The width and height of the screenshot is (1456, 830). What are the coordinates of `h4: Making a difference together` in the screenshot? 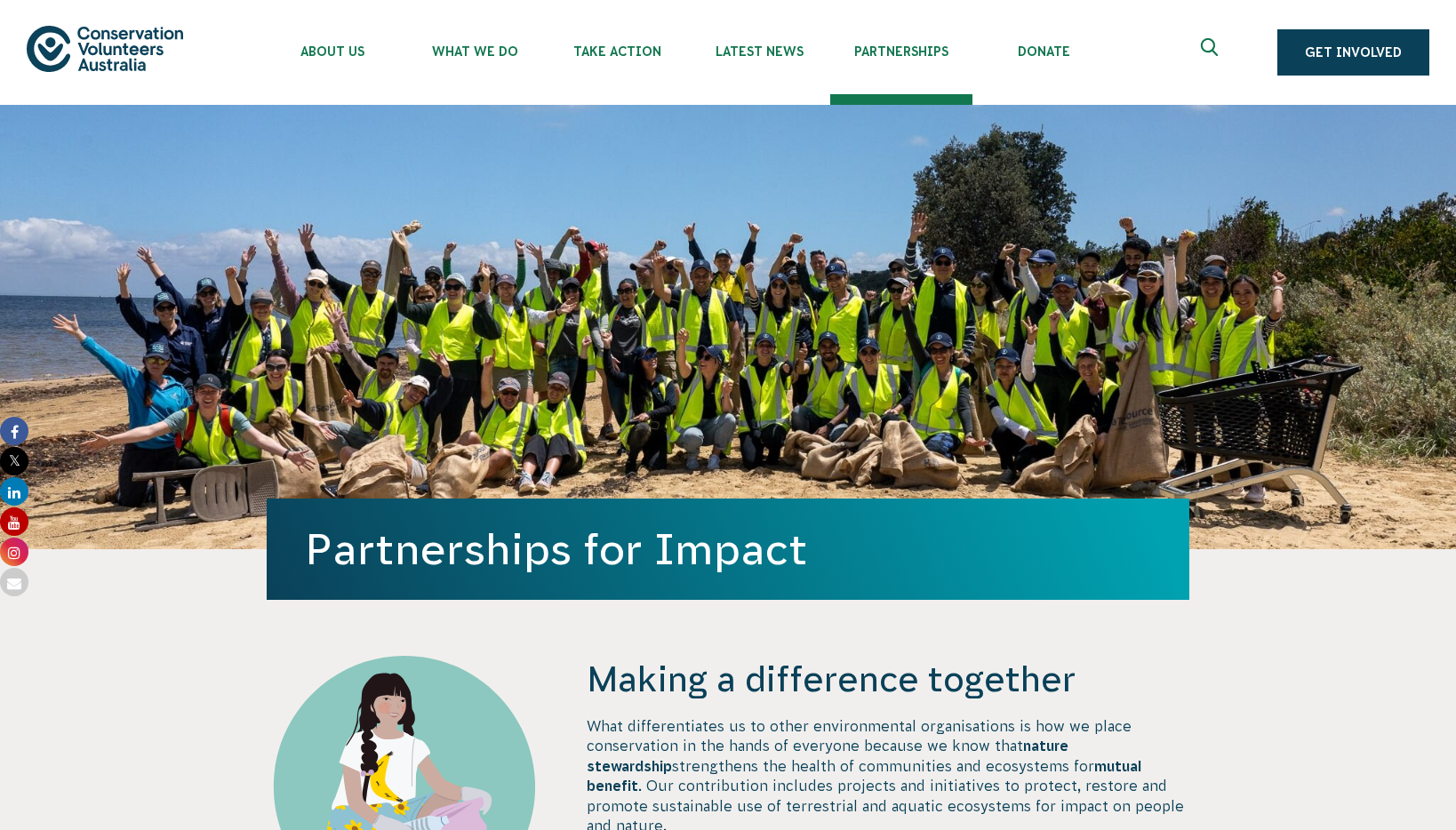 It's located at (887, 679).